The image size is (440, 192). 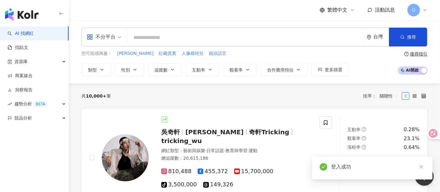 What do you see at coordinates (411, 138) in the screenshot?
I see `div: 23.1%` at bounding box center [411, 138].